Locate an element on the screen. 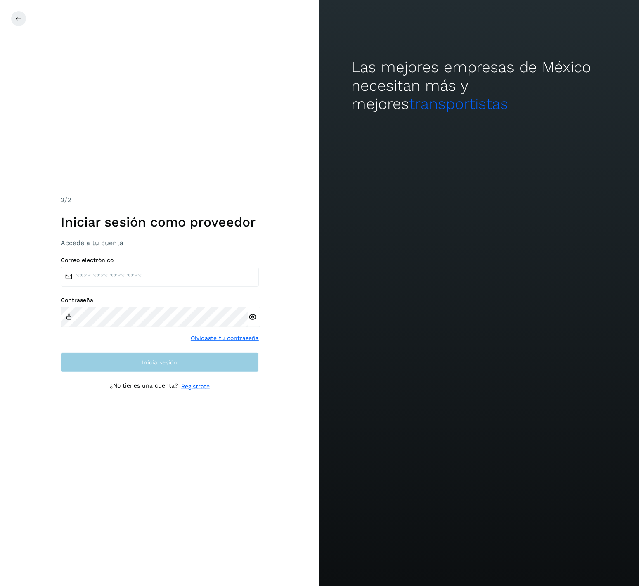  div: /2 is located at coordinates (160, 200).